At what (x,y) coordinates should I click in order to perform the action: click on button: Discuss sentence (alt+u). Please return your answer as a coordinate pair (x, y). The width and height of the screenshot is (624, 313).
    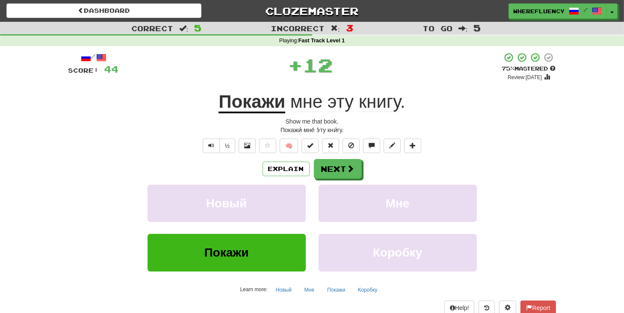
    Looking at the image, I should click on (372, 146).